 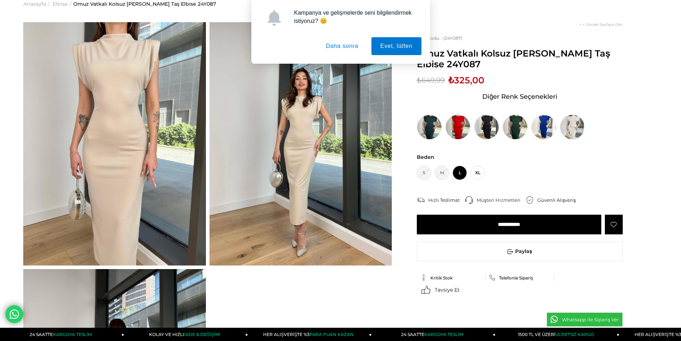 What do you see at coordinates (429, 127) in the screenshot?
I see `img: Omuz Vatkalı Kolsuz Tarin Kadın Zümrüt Elbise 24Y087` at bounding box center [429, 127].